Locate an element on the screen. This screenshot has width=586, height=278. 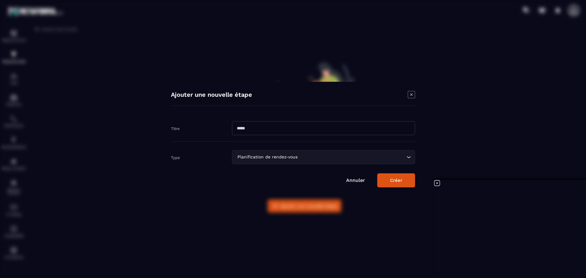
h4: Ajouter une nouvelle étape is located at coordinates (212, 95).